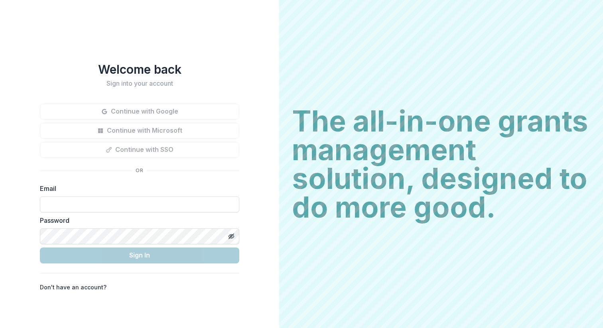  Describe the element at coordinates (137, 189) in the screenshot. I see `label: Email` at that location.